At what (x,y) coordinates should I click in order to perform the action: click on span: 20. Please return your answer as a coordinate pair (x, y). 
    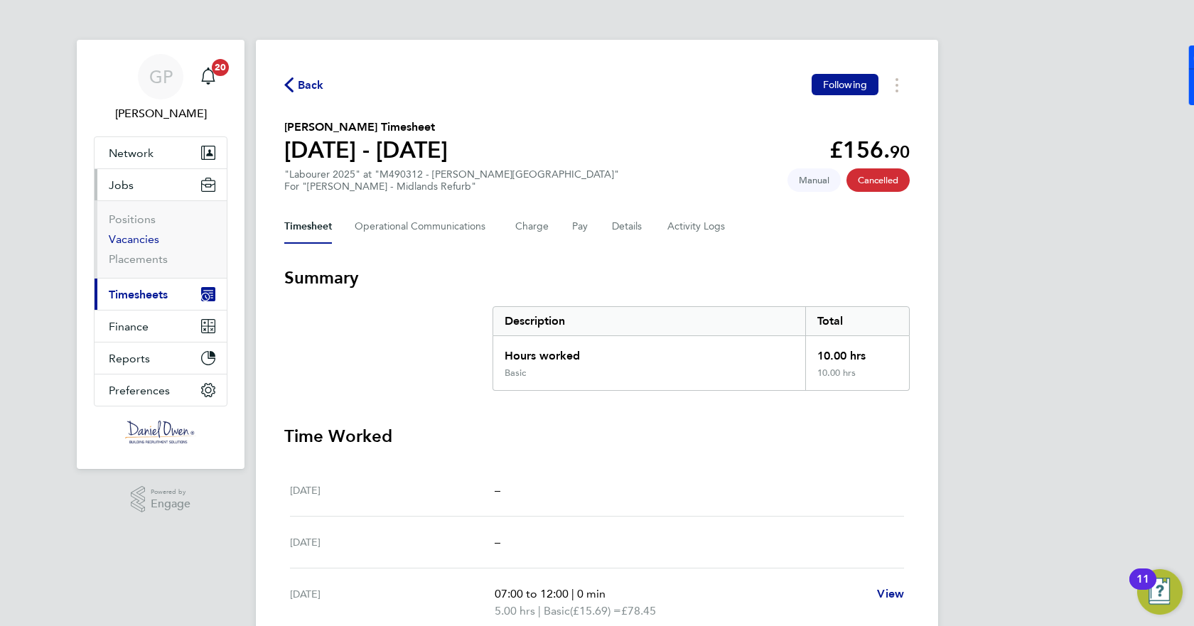
    Looking at the image, I should click on (220, 67).